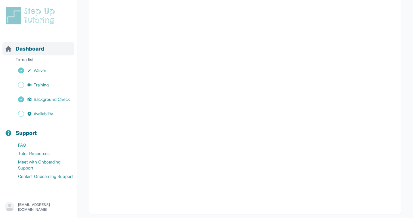  Describe the element at coordinates (38, 61) in the screenshot. I see `p: To-do list` at that location.